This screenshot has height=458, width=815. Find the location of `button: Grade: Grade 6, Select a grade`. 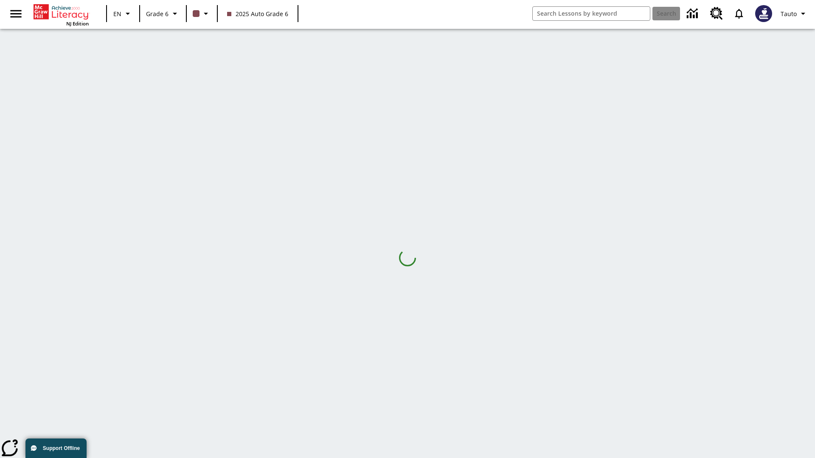

button: Grade: Grade 6, Select a grade is located at coordinates (163, 14).